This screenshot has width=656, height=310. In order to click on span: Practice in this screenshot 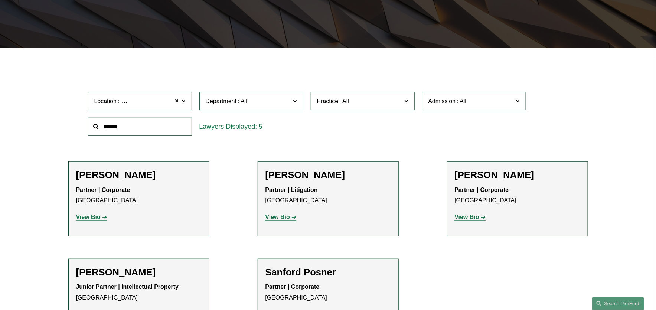, I will do `click(328, 101)`.